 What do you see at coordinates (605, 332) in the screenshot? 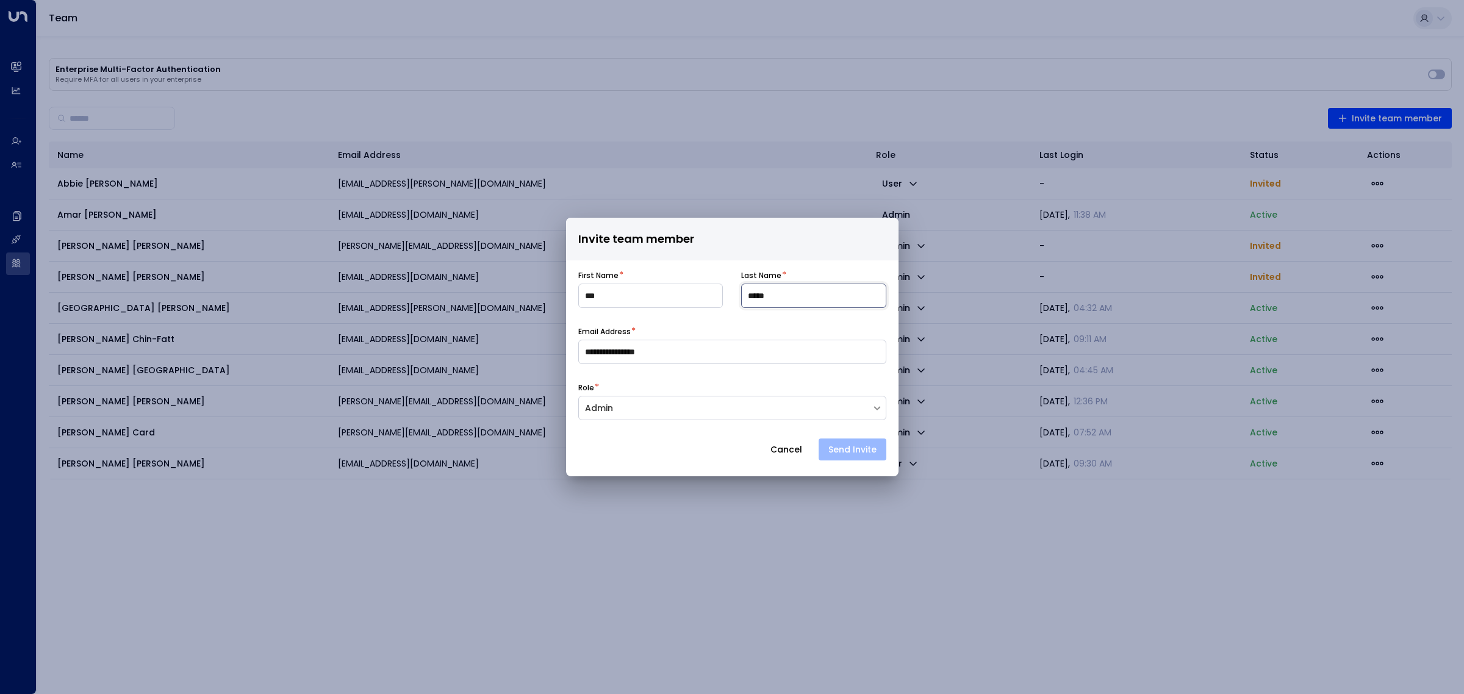
I see `label: Email Address` at bounding box center [605, 332].